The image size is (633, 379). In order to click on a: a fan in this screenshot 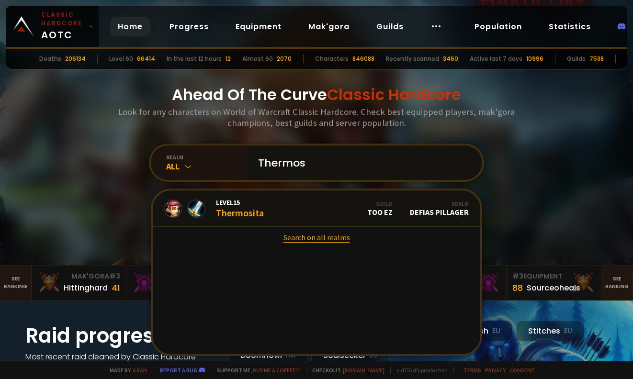, I will do `click(140, 370)`.